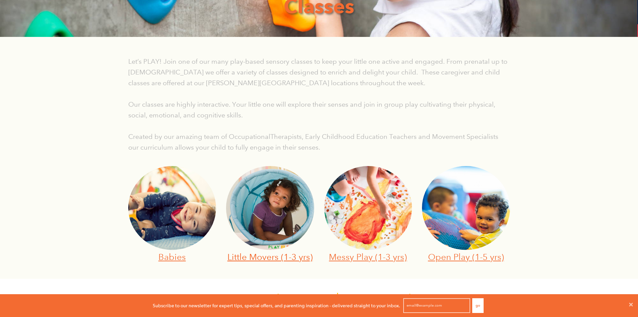  Describe the element at coordinates (368, 256) in the screenshot. I see `a: Messy Play (1-3 yrs)` at that location.